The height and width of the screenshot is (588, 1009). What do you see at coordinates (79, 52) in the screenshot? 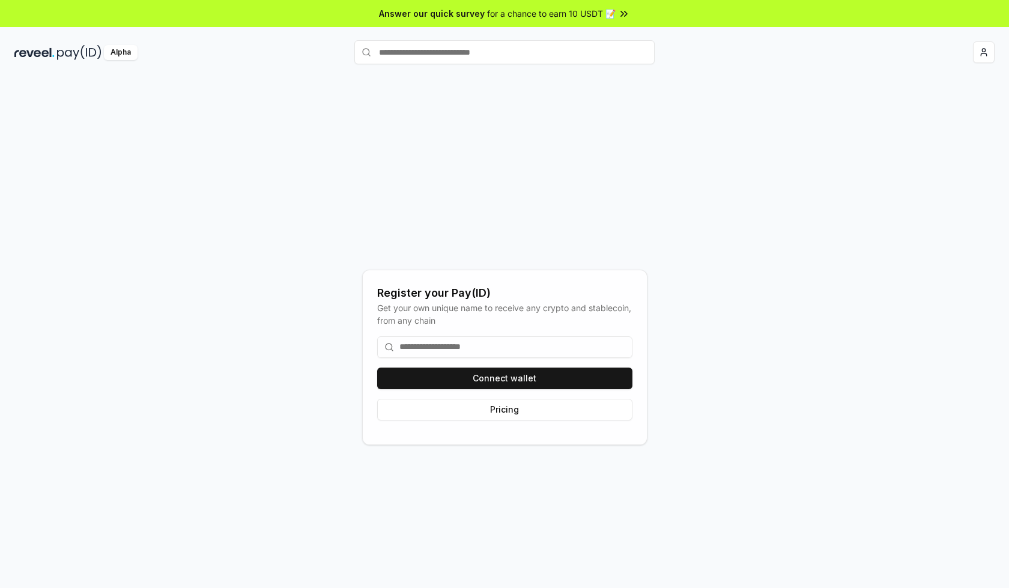
I see `img: pay_id` at bounding box center [79, 52].